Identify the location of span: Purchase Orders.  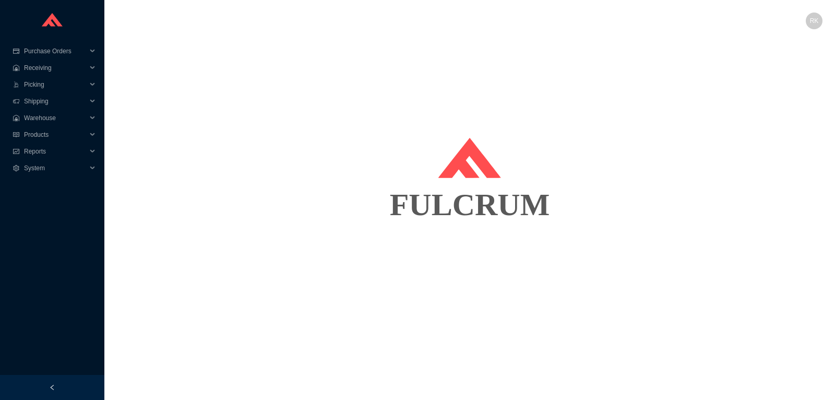
(55, 51).